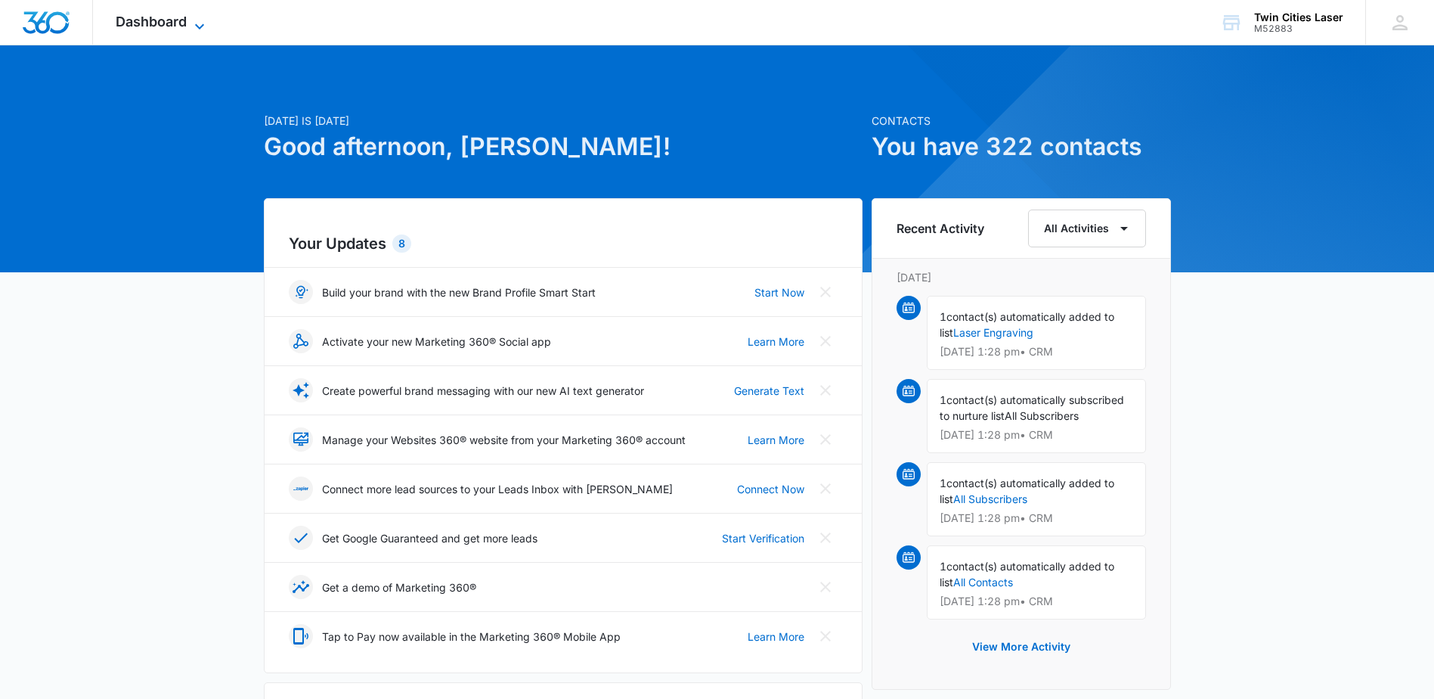  I want to click on a: Laser Engraving, so click(993, 332).